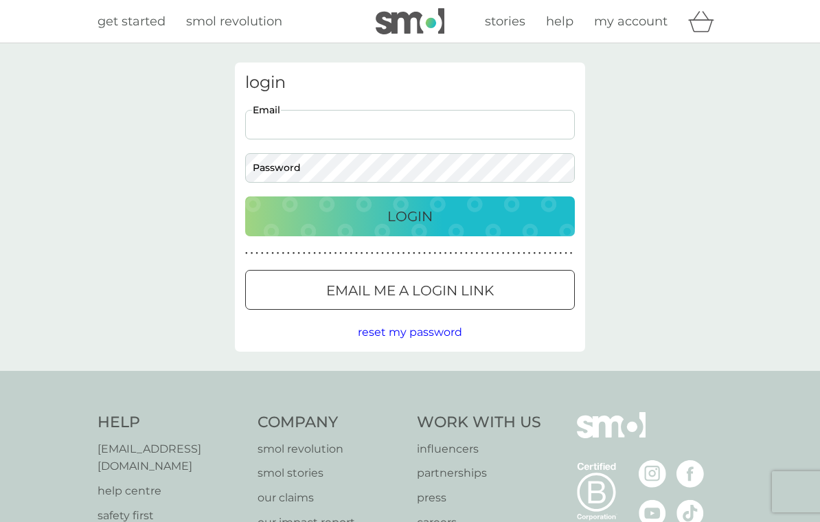  What do you see at coordinates (479, 449) in the screenshot?
I see `p: influencers` at bounding box center [479, 449].